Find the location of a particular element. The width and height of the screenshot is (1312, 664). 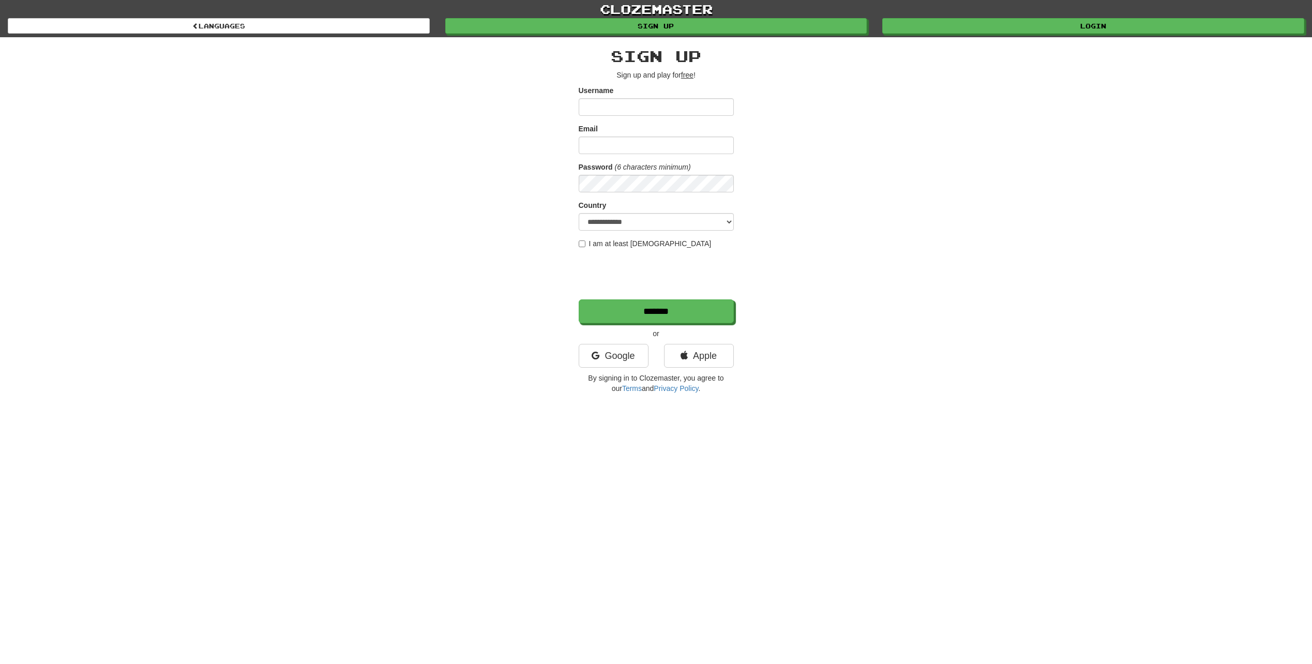

h2: Sign up is located at coordinates (656, 56).